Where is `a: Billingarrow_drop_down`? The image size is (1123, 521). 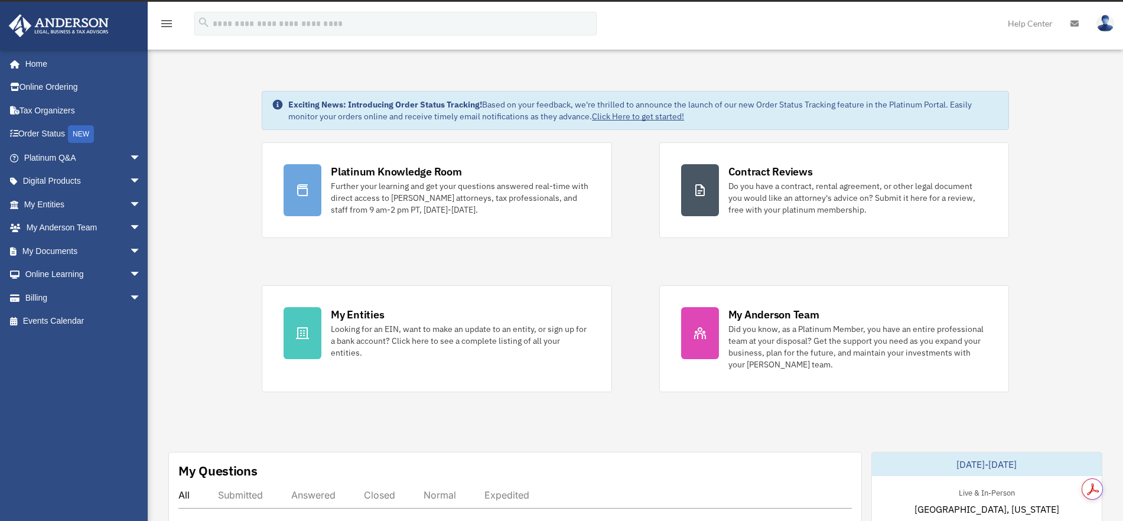 a: Billingarrow_drop_down is located at coordinates (83, 298).